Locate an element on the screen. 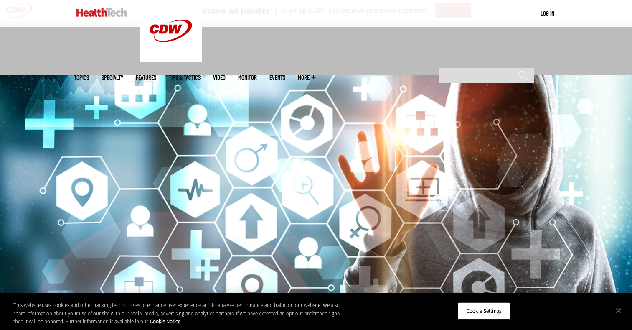  a: Video is located at coordinates (219, 77).